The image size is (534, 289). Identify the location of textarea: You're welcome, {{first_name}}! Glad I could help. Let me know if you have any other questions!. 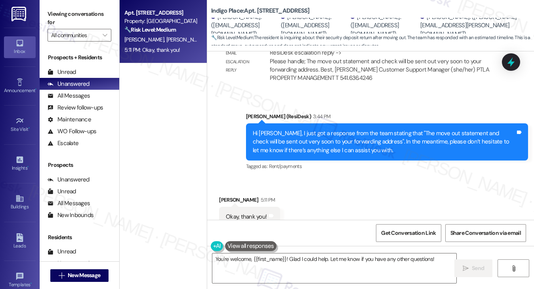
(334, 268).